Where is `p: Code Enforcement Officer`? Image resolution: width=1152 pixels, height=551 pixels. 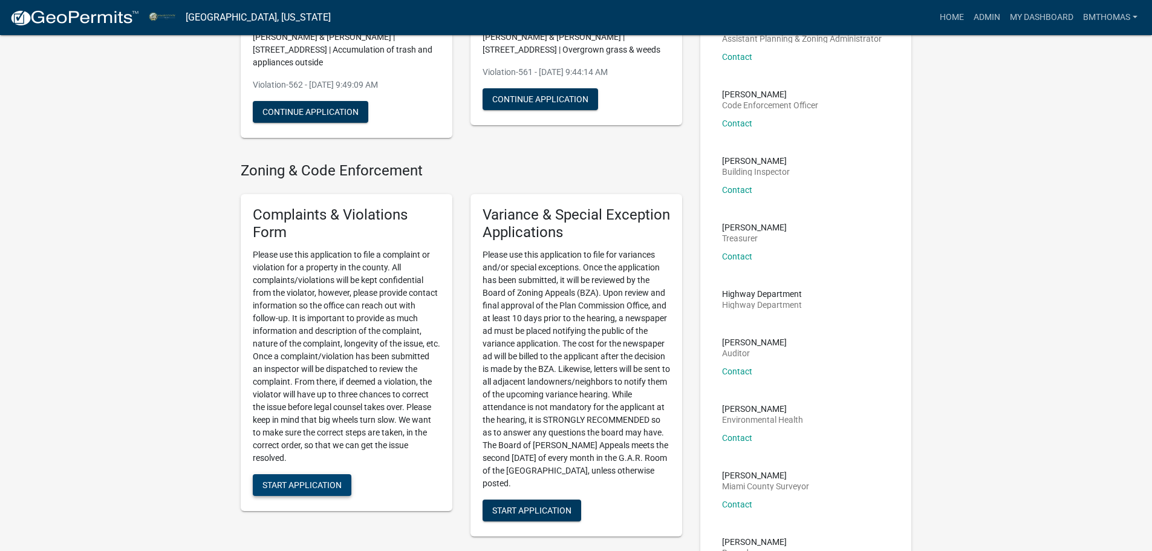 p: Code Enforcement Officer is located at coordinates (770, 105).